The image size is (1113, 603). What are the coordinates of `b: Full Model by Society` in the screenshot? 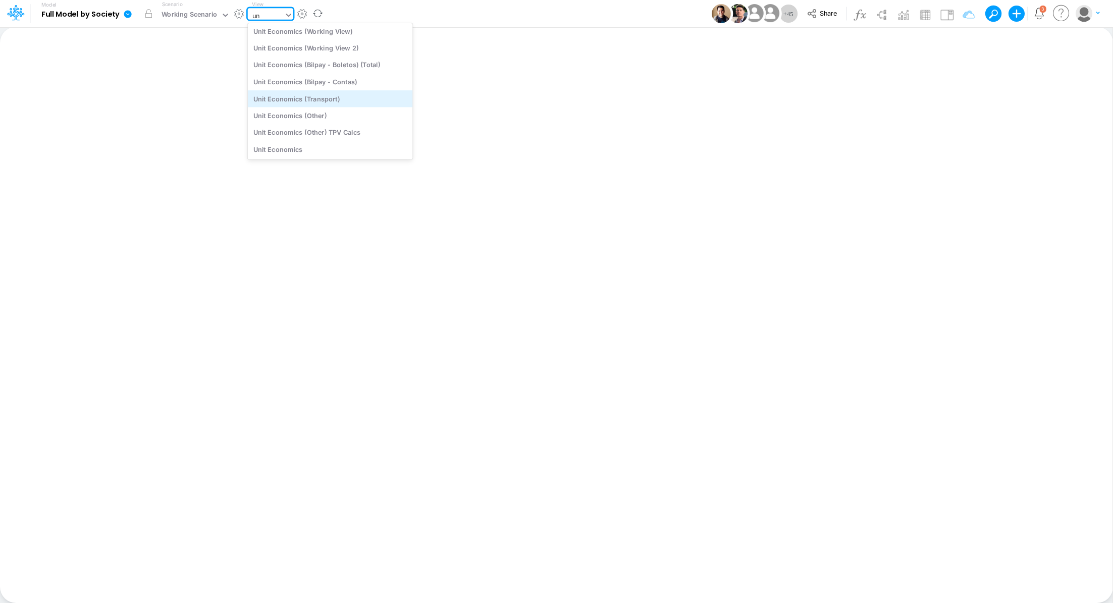 It's located at (80, 15).